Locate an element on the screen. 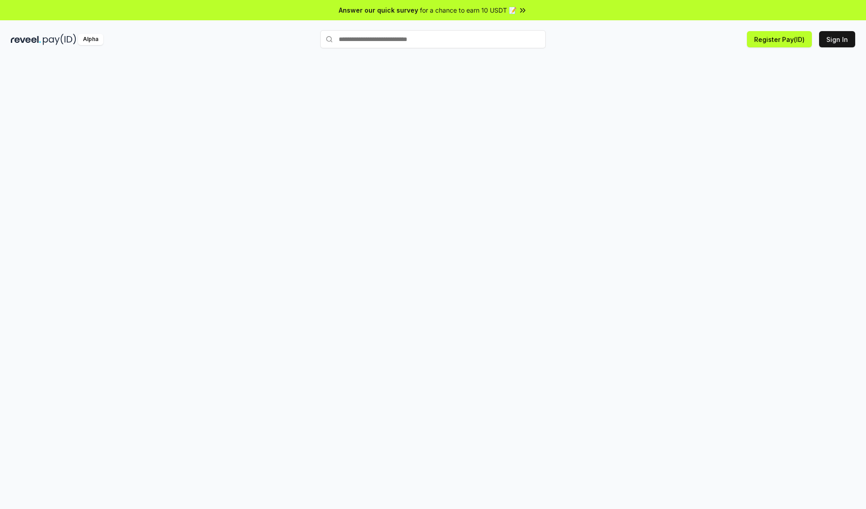 The width and height of the screenshot is (866, 509). span: for a chance to earn 10 USDT 📝 is located at coordinates (468, 10).